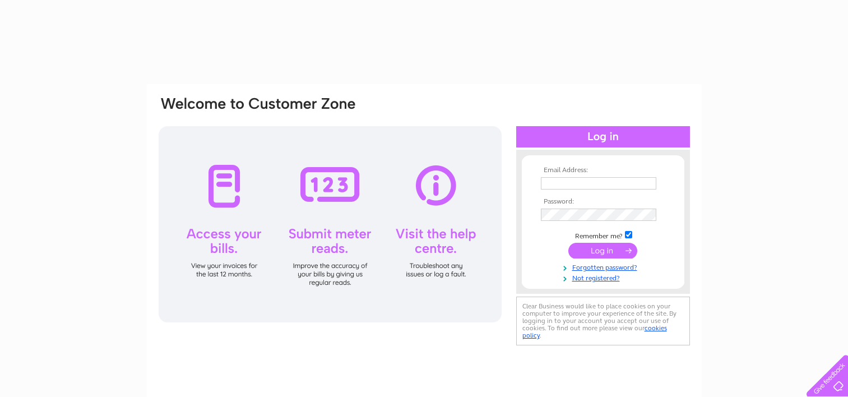  What do you see at coordinates (594, 331) in the screenshot?
I see `a: cookies policy` at bounding box center [594, 331].